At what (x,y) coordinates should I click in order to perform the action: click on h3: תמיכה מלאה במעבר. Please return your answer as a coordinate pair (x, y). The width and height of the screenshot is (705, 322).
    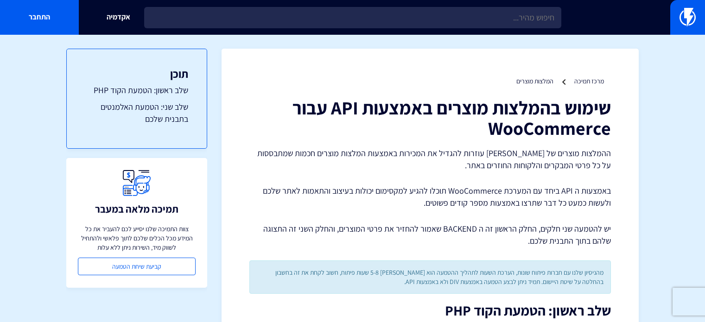
    Looking at the image, I should click on (137, 209).